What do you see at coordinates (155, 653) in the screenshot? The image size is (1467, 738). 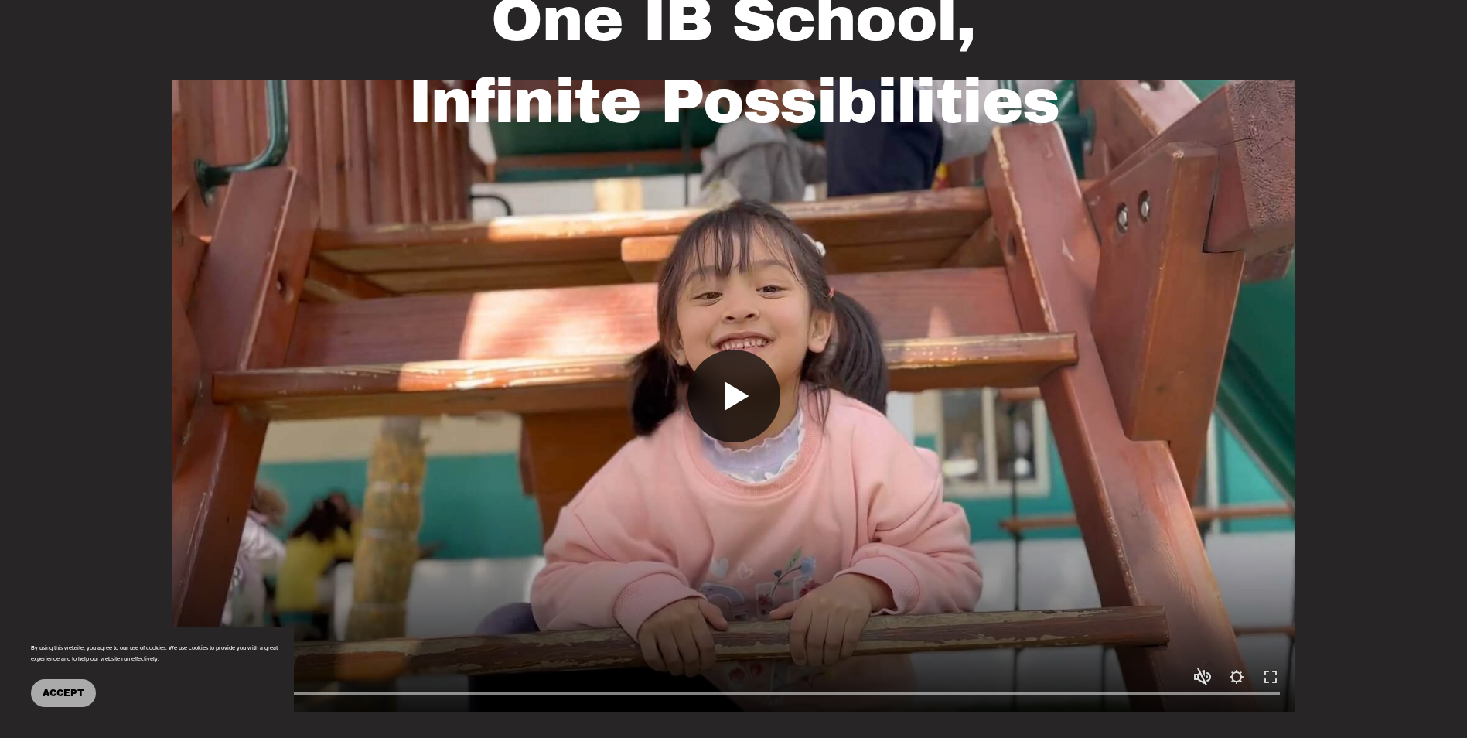 I see `p: By using this website, you agree to our use of cookies. We use cookies to provide you with a grea...` at bounding box center [155, 653].